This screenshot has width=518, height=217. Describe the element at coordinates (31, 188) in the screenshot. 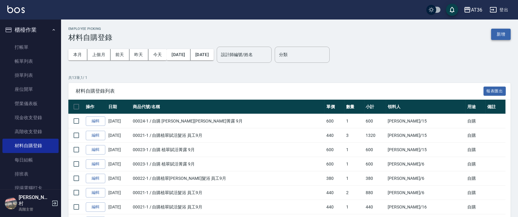

I see `a: 現場電腦打卡` at that location.